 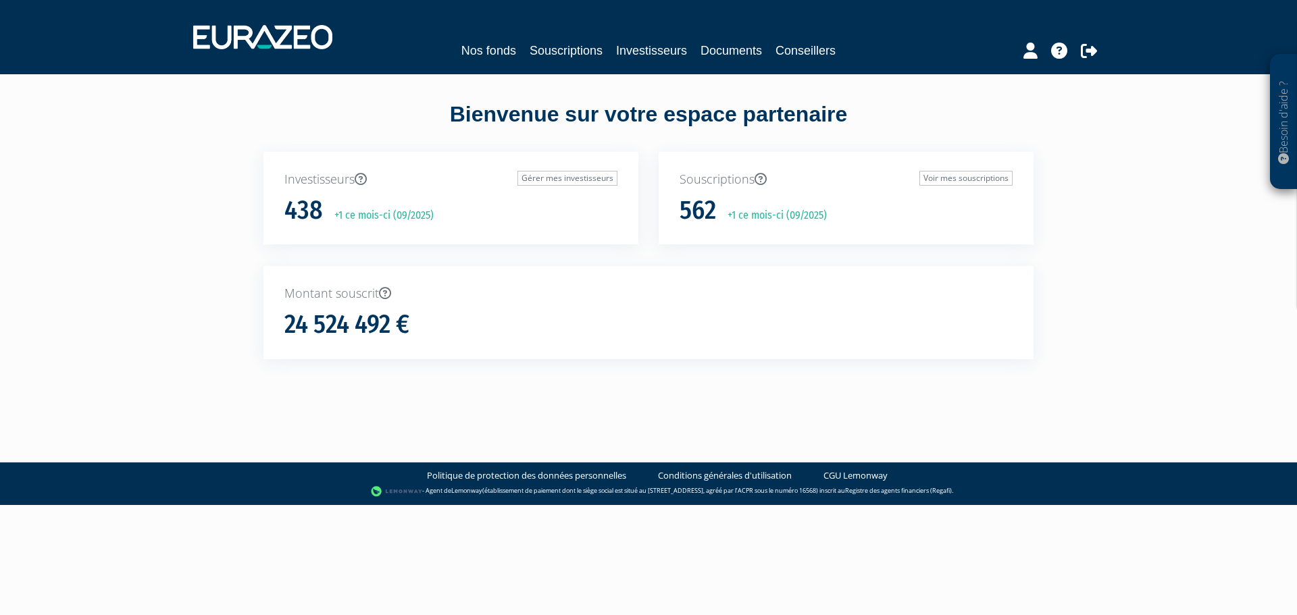 What do you see at coordinates (567, 178) in the screenshot?
I see `a: Gérer mes investisseurs` at bounding box center [567, 178].